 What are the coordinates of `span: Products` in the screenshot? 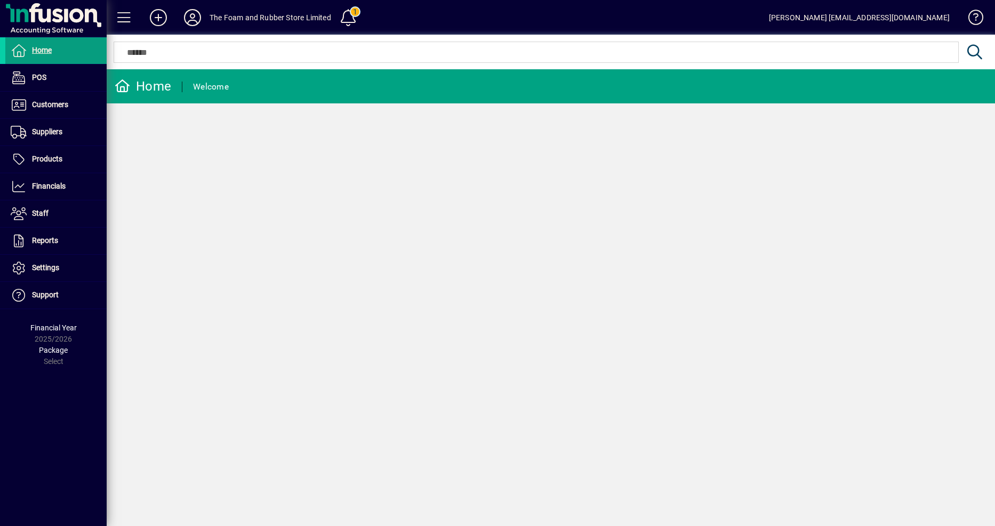 It's located at (47, 159).